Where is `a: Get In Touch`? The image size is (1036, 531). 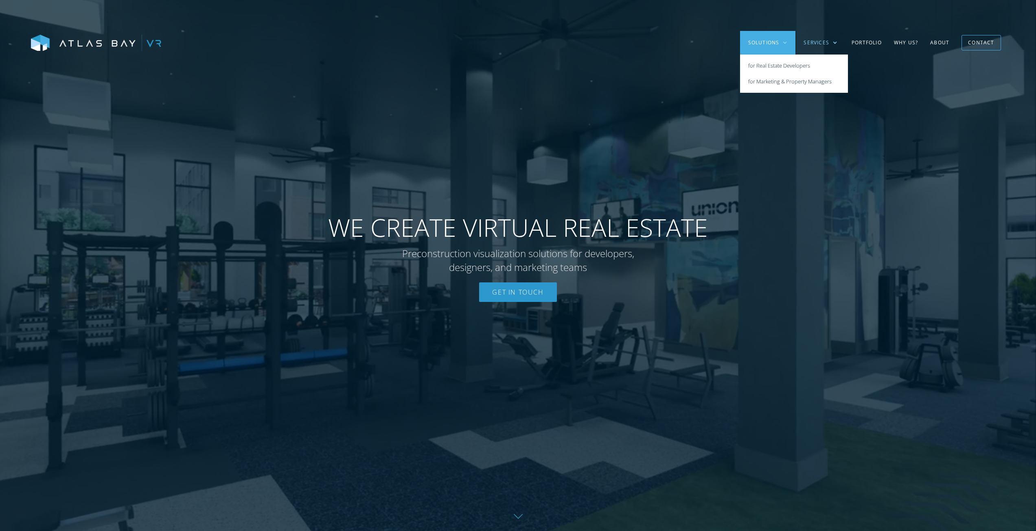 a: Get In Touch is located at coordinates (518, 292).